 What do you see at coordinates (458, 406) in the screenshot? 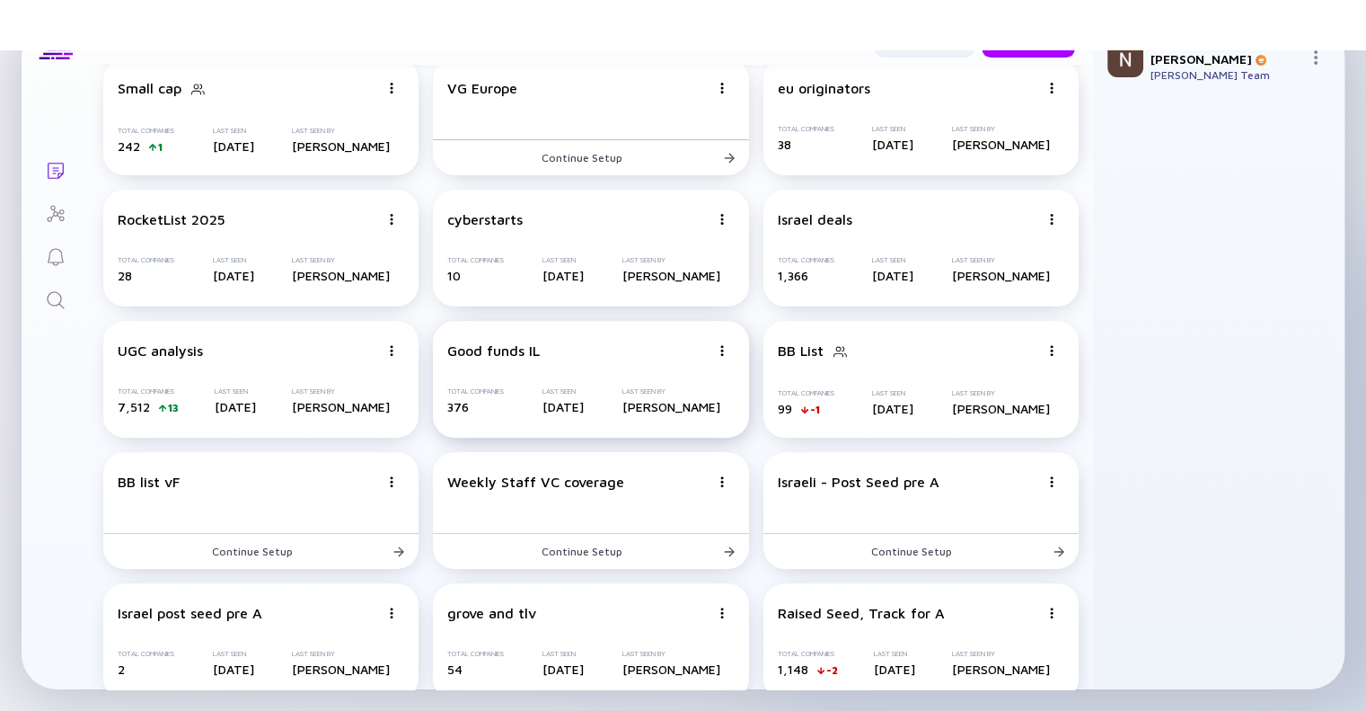
I see `span: 376` at bounding box center [458, 406].